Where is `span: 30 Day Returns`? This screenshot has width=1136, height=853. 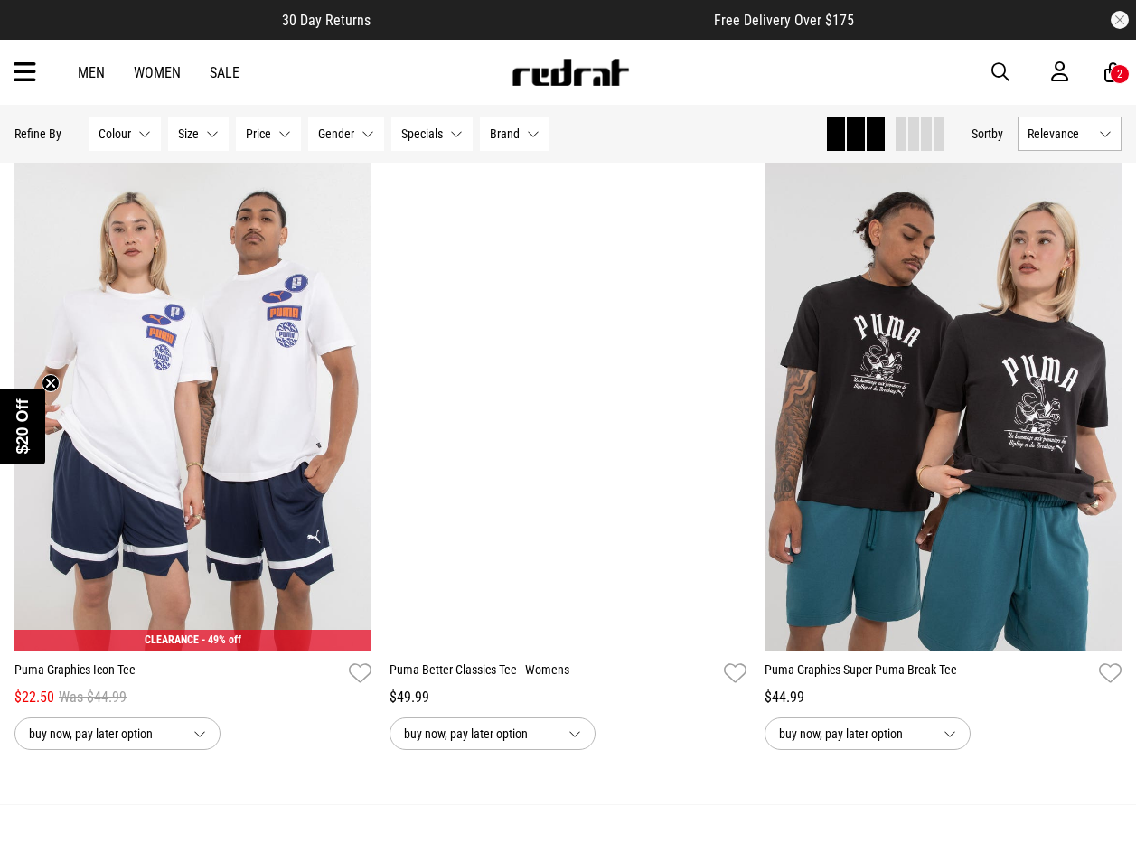 span: 30 Day Returns is located at coordinates (326, 20).